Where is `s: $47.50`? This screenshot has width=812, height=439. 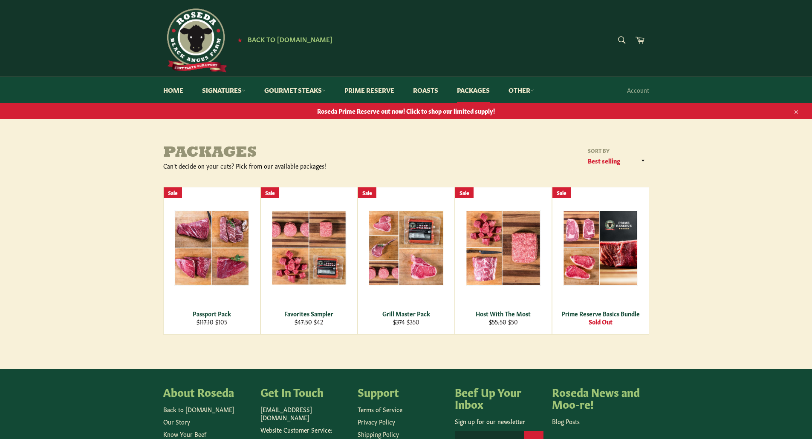 s: $47.50 is located at coordinates (303, 322).